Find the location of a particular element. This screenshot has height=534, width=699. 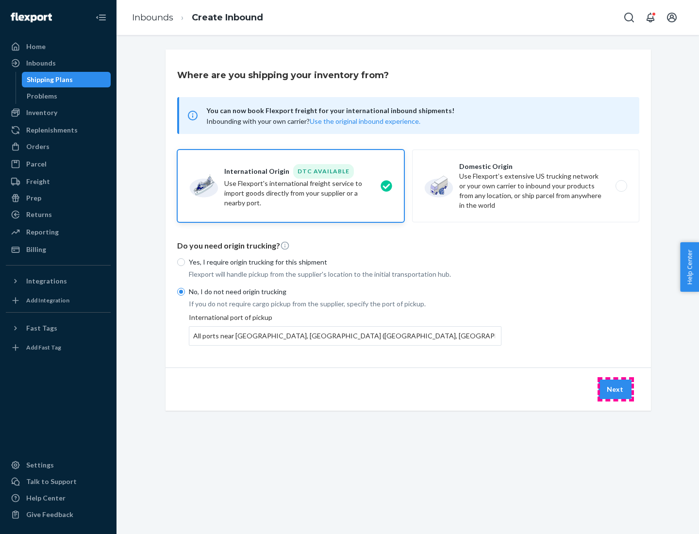

ol: breadcrumbs is located at coordinates (197, 17).